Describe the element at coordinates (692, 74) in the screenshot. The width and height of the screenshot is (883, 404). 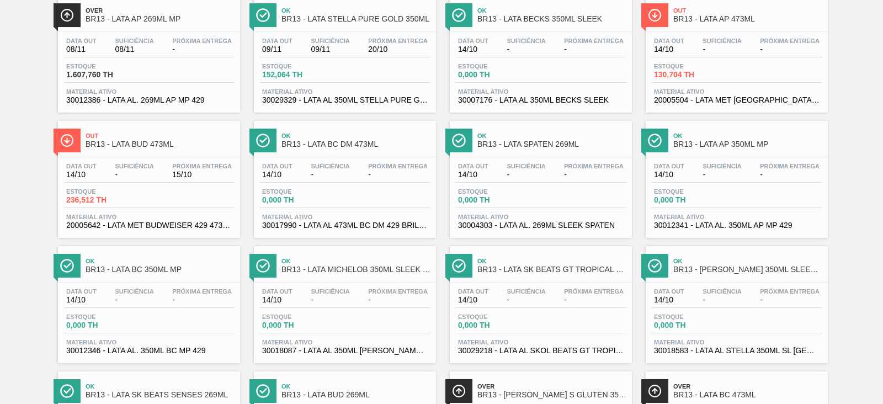
I see `span: 130,704 TH` at that location.